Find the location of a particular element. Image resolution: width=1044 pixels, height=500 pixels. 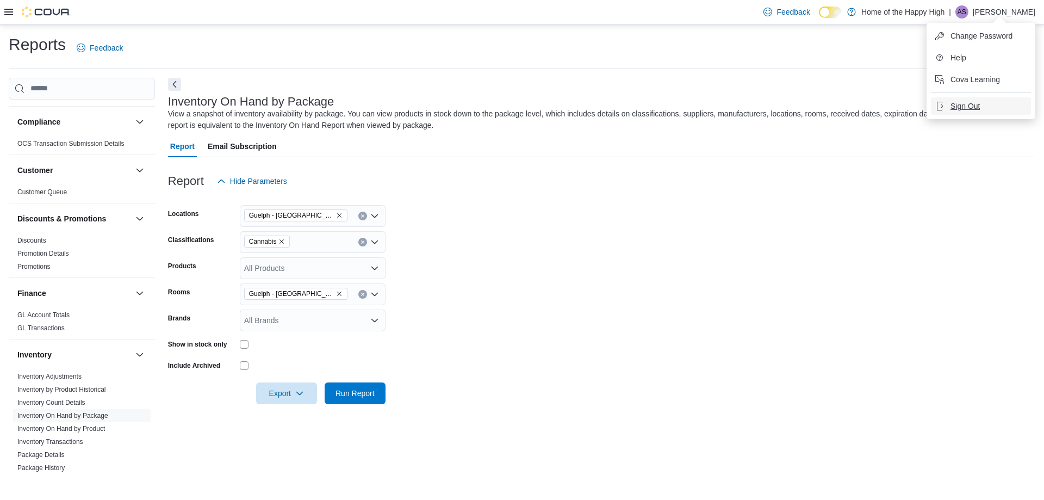

span: AS is located at coordinates (962, 12).